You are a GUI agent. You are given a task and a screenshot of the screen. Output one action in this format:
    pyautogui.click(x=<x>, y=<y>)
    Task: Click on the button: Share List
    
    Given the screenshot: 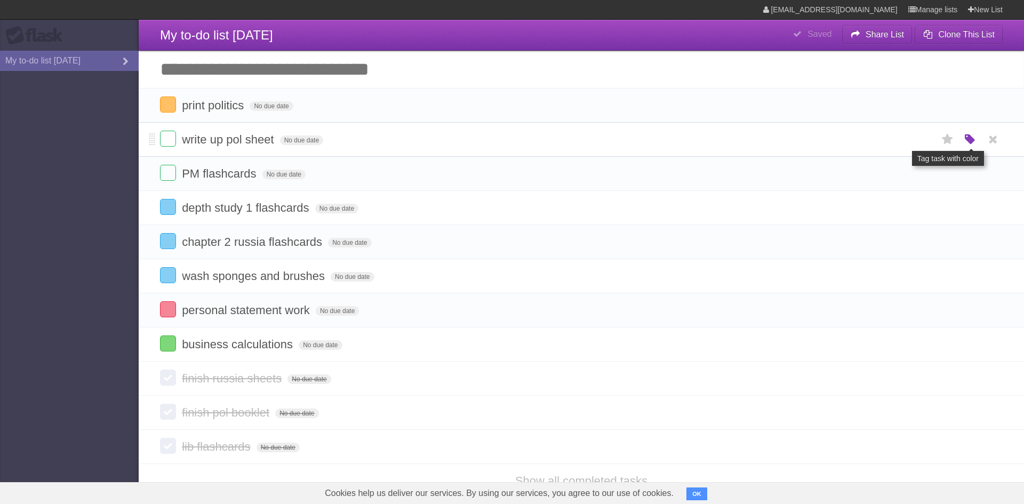 What is the action you would take?
    pyautogui.click(x=877, y=35)
    